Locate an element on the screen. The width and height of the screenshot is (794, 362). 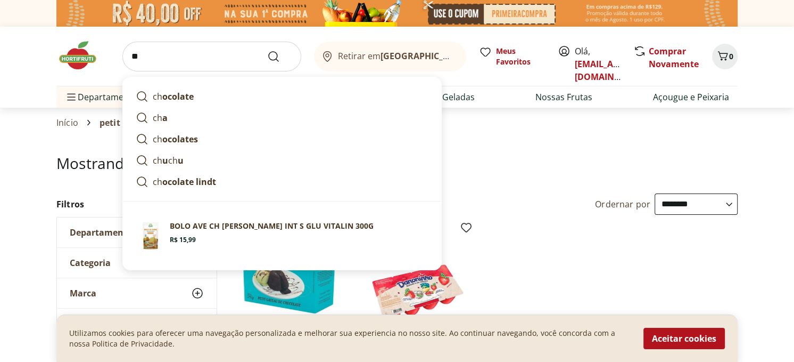
a: Comprar Novamente is located at coordinates (674, 58).